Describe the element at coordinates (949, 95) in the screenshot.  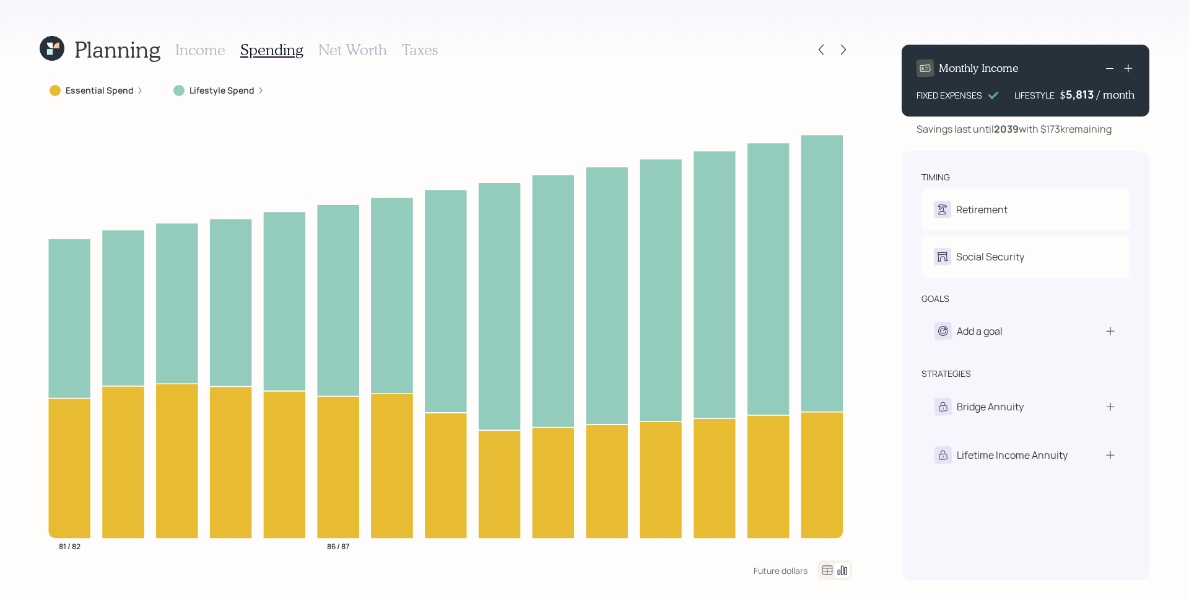
I see `div: FIXED EXPENSES` at that location.